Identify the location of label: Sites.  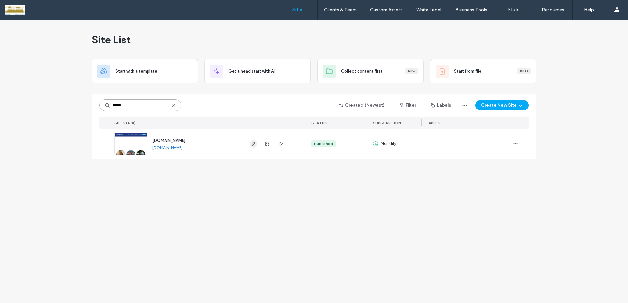
(298, 10).